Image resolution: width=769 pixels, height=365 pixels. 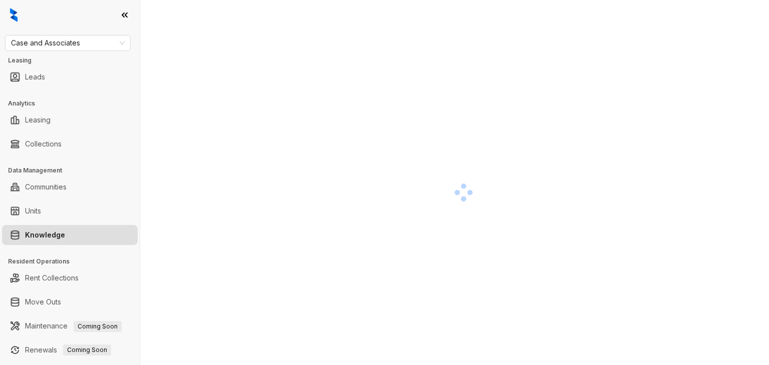 I want to click on li: Move Outs, so click(x=70, y=302).